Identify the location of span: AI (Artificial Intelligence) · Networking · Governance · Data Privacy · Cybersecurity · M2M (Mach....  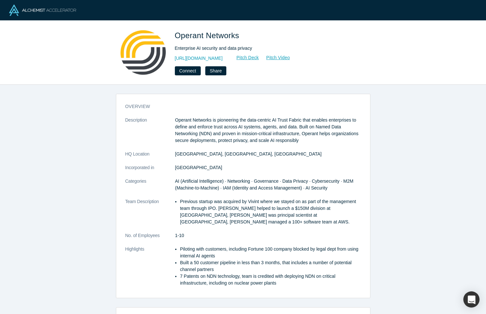
(264, 185).